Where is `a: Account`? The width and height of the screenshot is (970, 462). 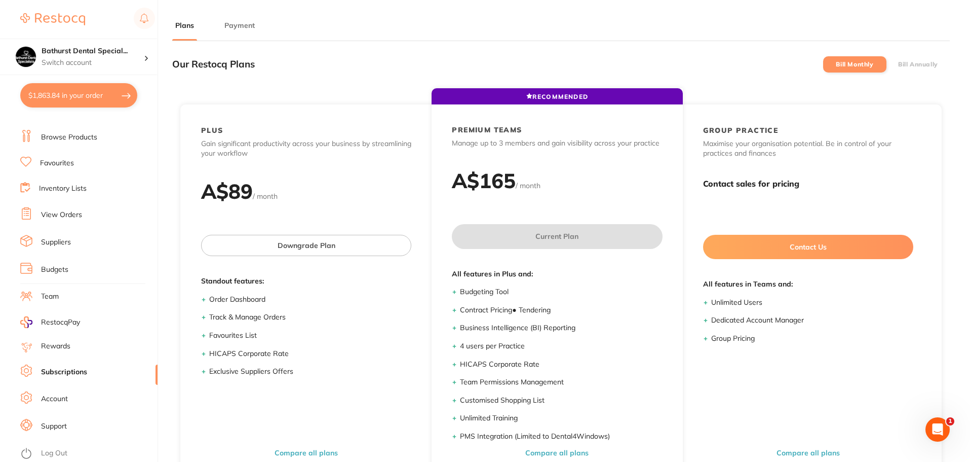 a: Account is located at coordinates (54, 399).